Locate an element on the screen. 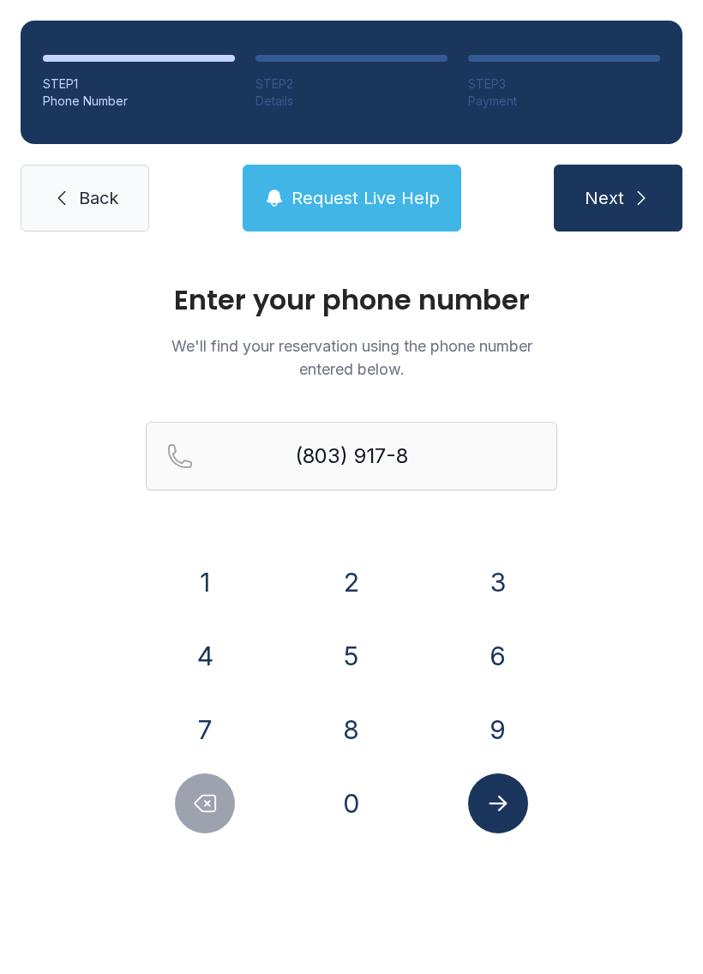  span: Next is located at coordinates (604, 198).